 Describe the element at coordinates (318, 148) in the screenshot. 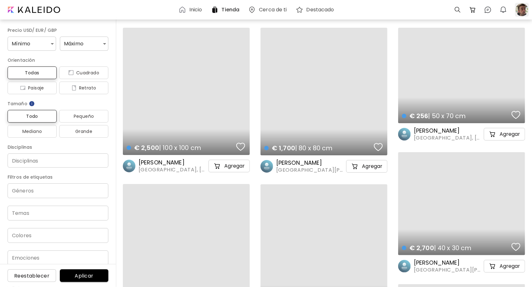

I see `h4: | 80 x 80 cm` at that location.